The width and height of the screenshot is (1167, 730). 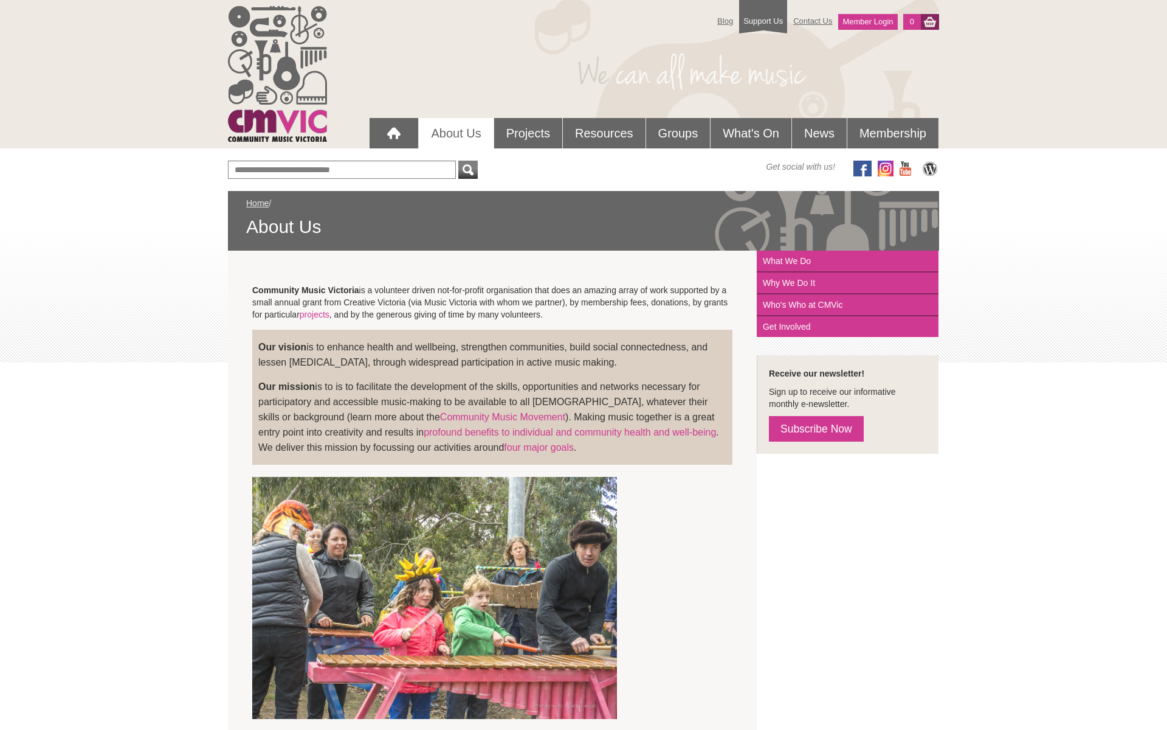 What do you see at coordinates (847, 283) in the screenshot?
I see `a: Why We Do It` at bounding box center [847, 283].